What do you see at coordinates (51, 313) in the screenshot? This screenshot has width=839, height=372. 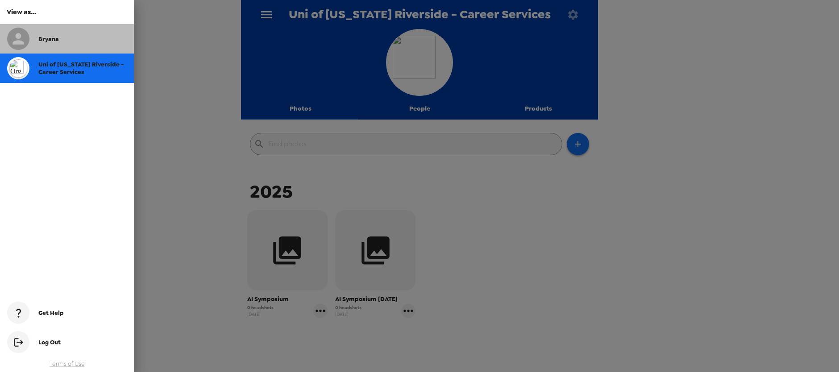 I see `span: Get Help` at bounding box center [51, 313].